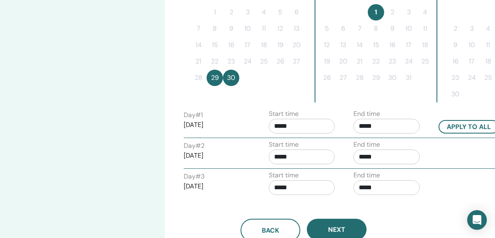  Describe the element at coordinates (477, 220) in the screenshot. I see `div: Open Intercom Messenger` at that location.